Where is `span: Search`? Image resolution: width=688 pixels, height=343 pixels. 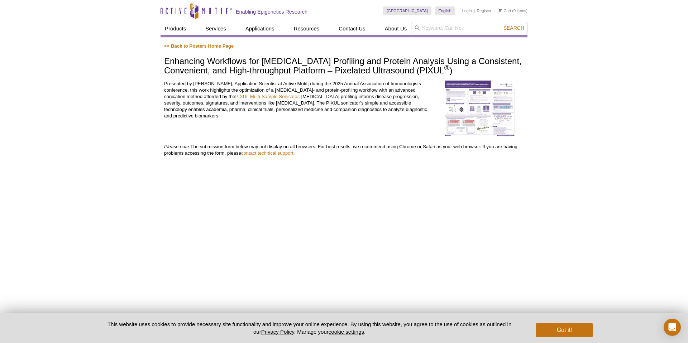 span: Search is located at coordinates (514, 28).